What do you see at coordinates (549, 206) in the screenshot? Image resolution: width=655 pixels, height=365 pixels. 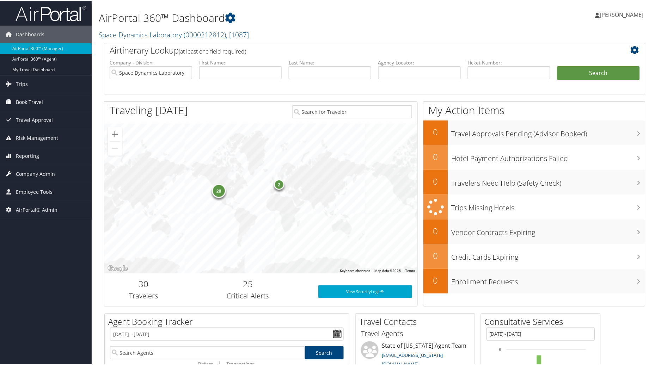 I see `h3: Trips Missing Hotels` at bounding box center [549, 206].